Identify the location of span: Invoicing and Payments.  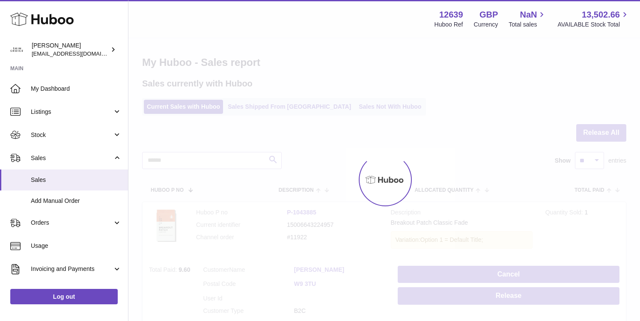
(71, 269).